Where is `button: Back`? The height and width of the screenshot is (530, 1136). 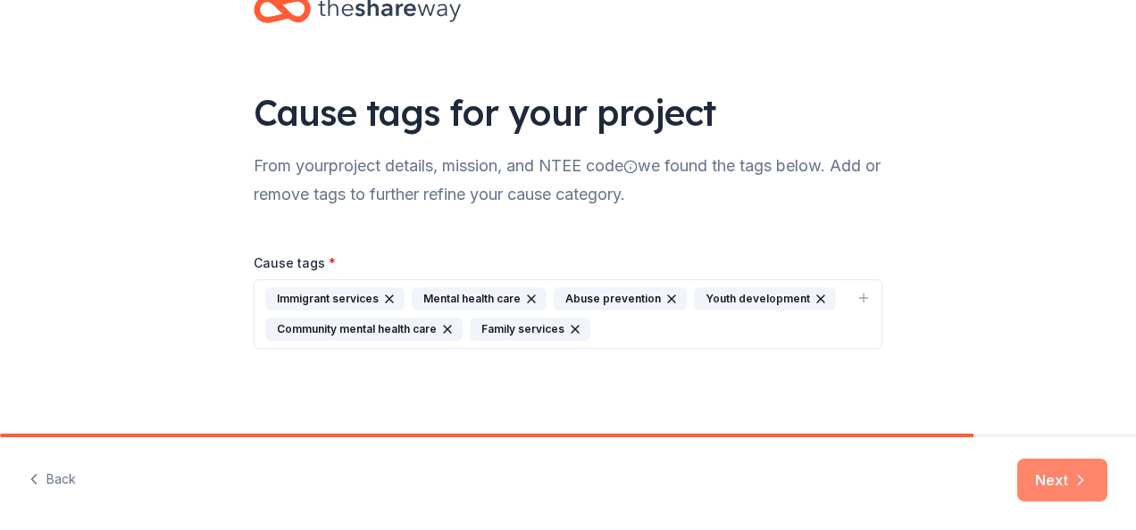
button: Back is located at coordinates (52, 480).